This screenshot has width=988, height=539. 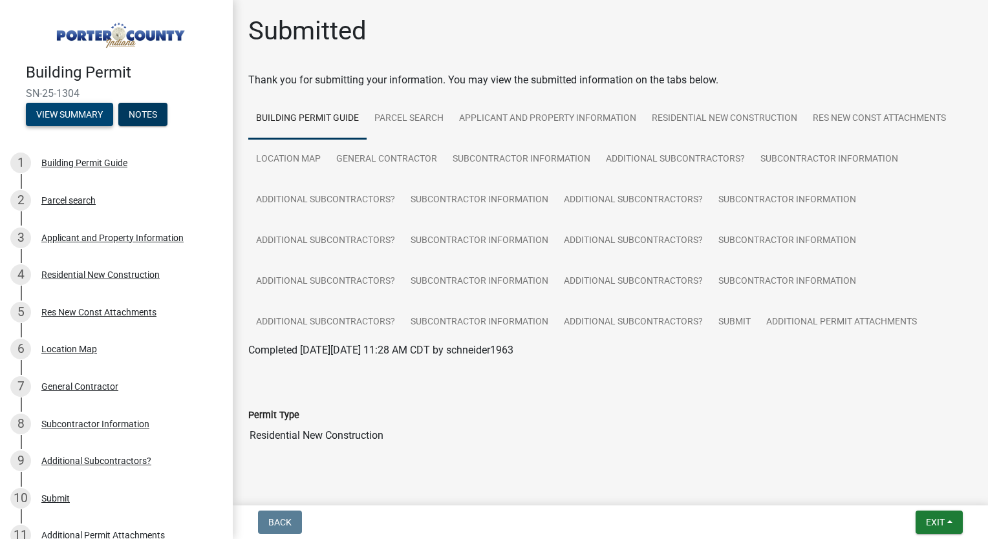 What do you see at coordinates (288, 160) in the screenshot?
I see `a: Location Map` at bounding box center [288, 160].